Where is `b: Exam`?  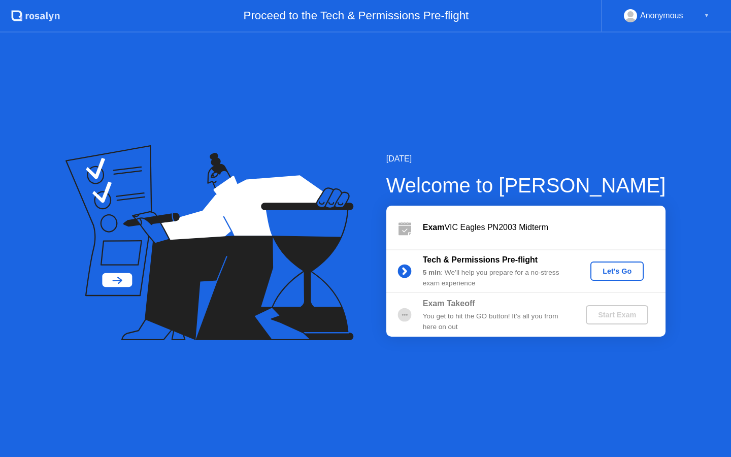 b: Exam is located at coordinates (434, 227).